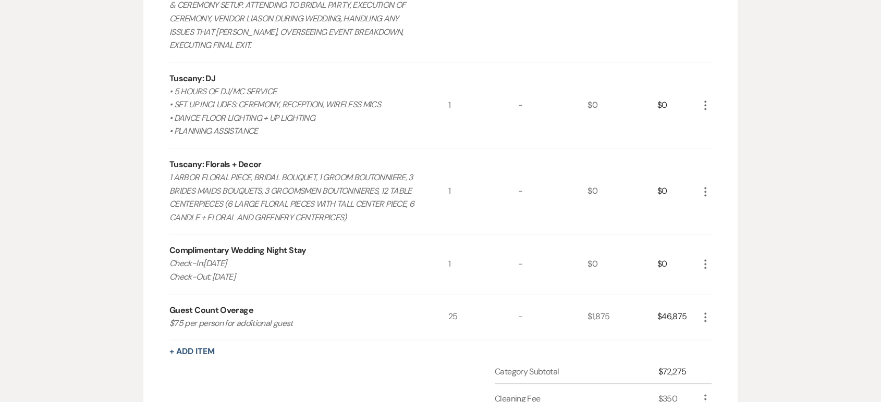 The height and width of the screenshot is (402, 881). Describe the element at coordinates (295, 198) in the screenshot. I see `p: 1 ARBOR FLORAL PIECE, BRIDAL BOUQUET, 1 GROOM BOUTONNIERE, 3 BRIDES MAIDS BOUQUETS, 3 GROOMSMEN B...` at that location.